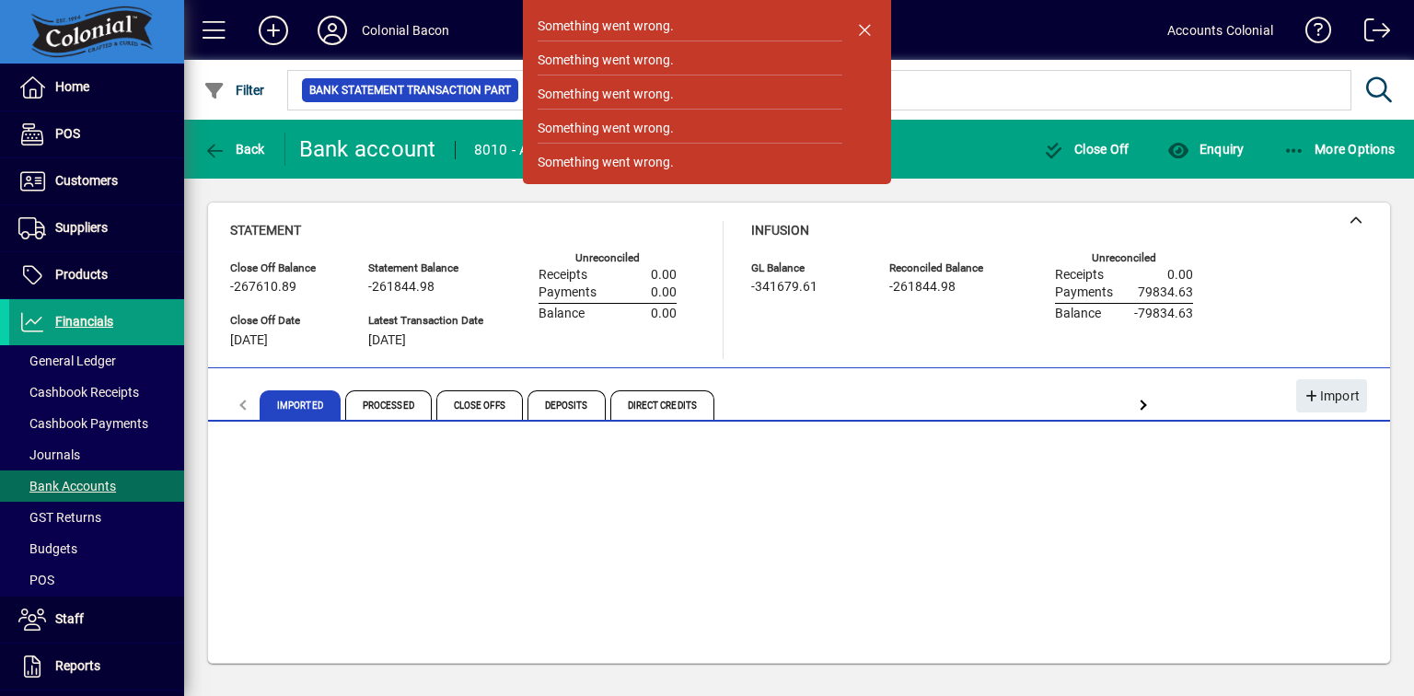  Describe the element at coordinates (405, 30) in the screenshot. I see `div: Colonial Bacon` at that location.